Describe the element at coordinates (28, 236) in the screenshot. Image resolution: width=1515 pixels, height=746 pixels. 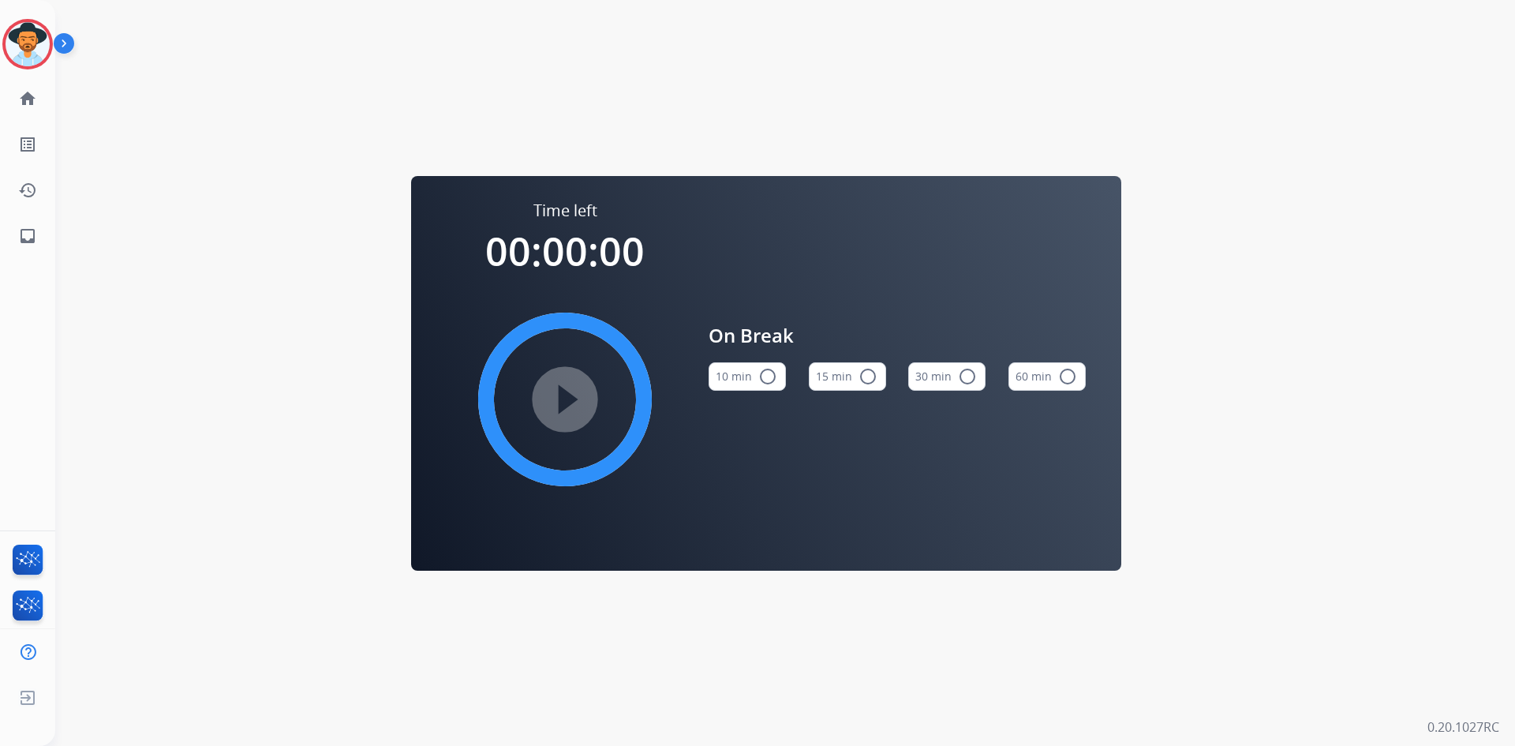
I see `mat-icon: inbox` at that location.